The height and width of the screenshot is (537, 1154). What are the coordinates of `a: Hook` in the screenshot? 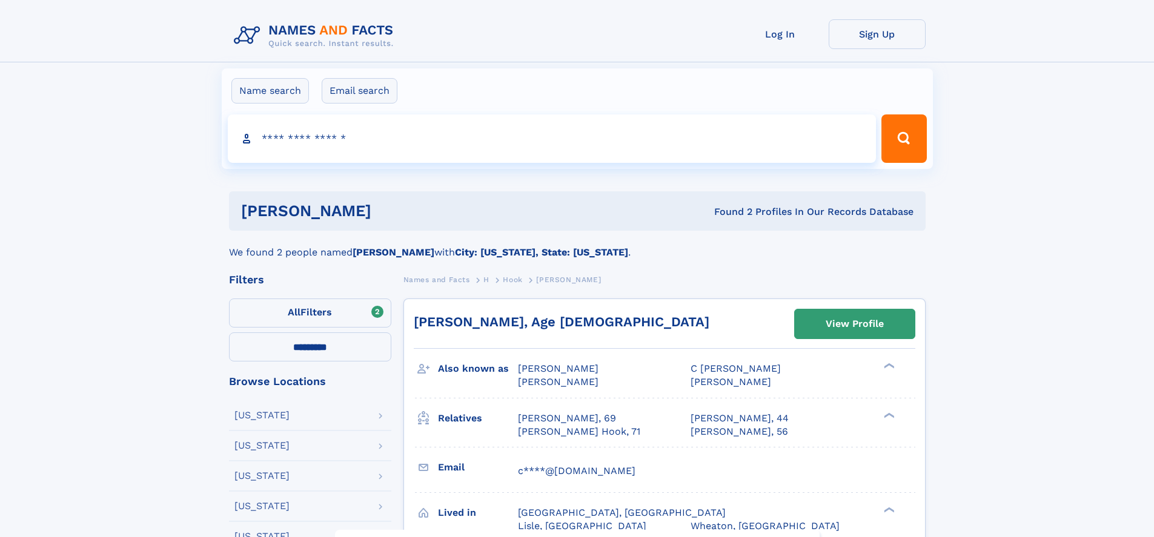 It's located at (513, 279).